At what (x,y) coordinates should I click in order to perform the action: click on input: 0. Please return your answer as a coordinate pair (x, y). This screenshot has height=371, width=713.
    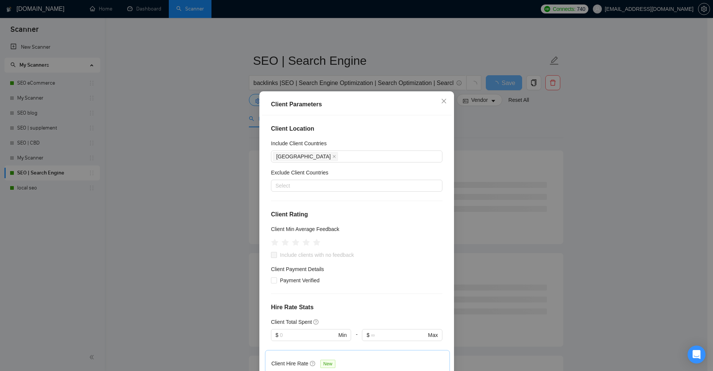
    Looking at the image, I should click on (308, 335).